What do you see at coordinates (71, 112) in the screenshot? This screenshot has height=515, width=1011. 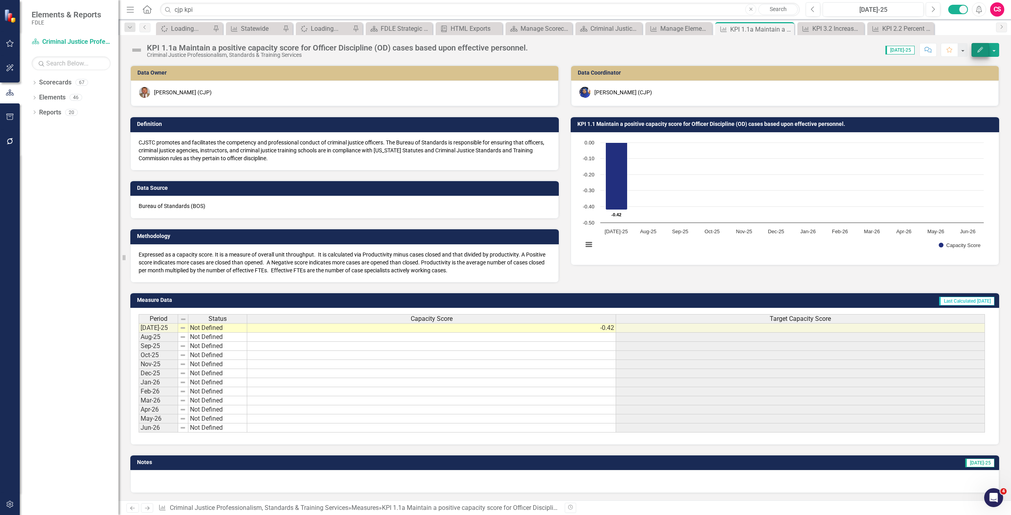 I see `div: 20` at bounding box center [71, 112].